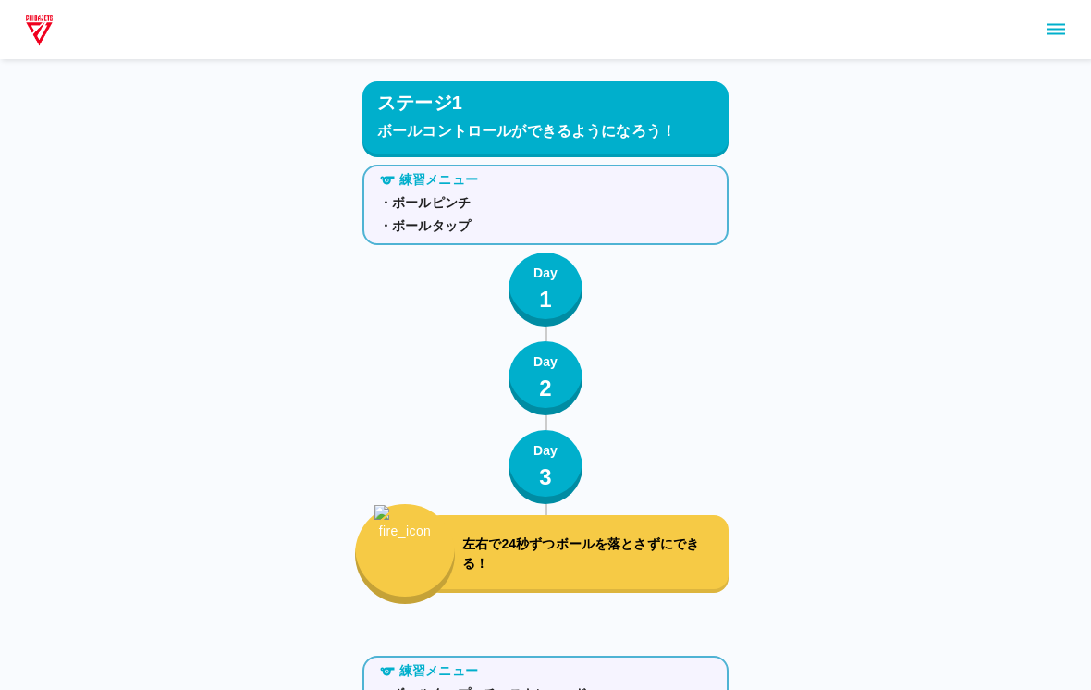  What do you see at coordinates (1056, 30) in the screenshot?
I see `button: sidemenu` at bounding box center [1056, 30].